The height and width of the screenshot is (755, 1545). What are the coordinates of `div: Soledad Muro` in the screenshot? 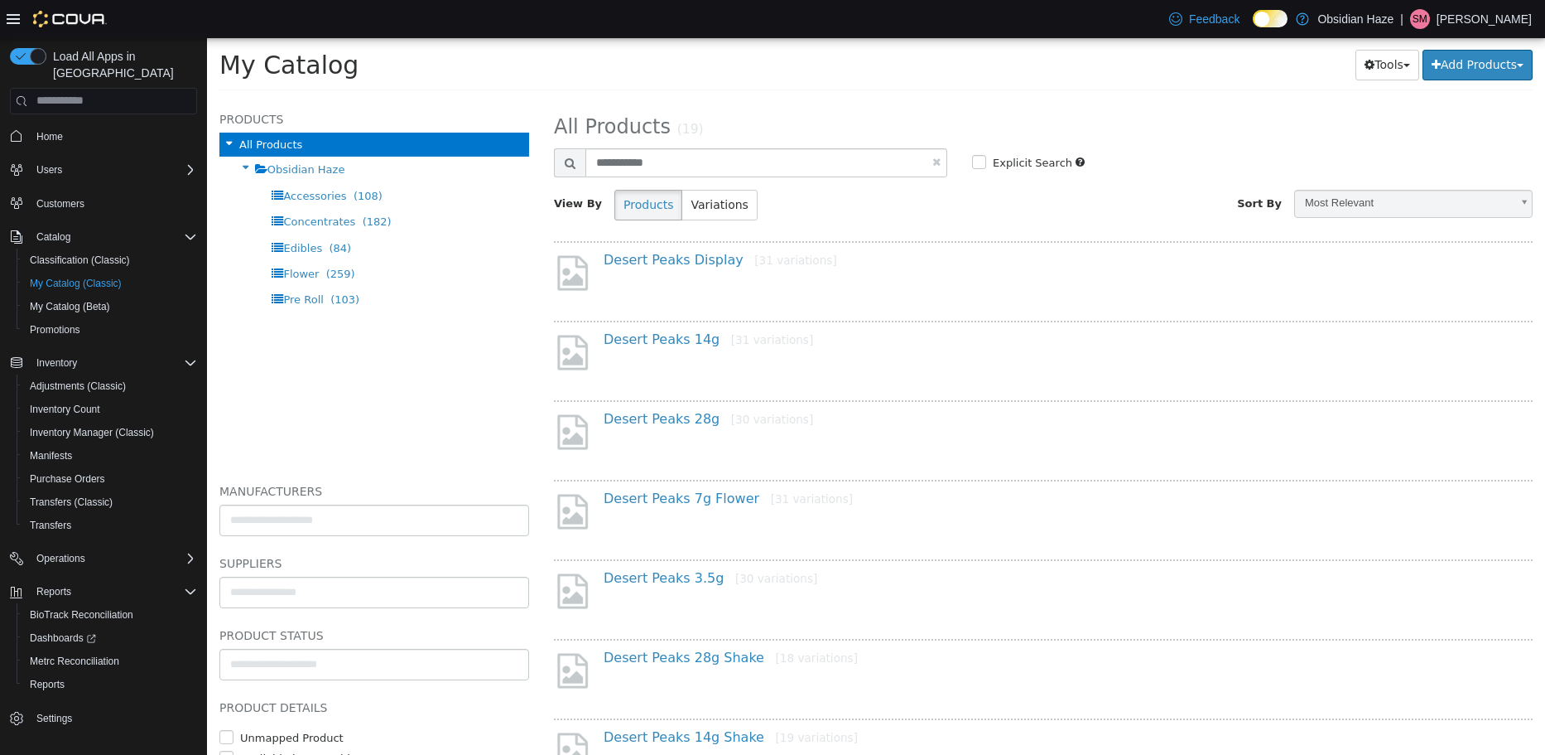 It's located at (1420, 19).